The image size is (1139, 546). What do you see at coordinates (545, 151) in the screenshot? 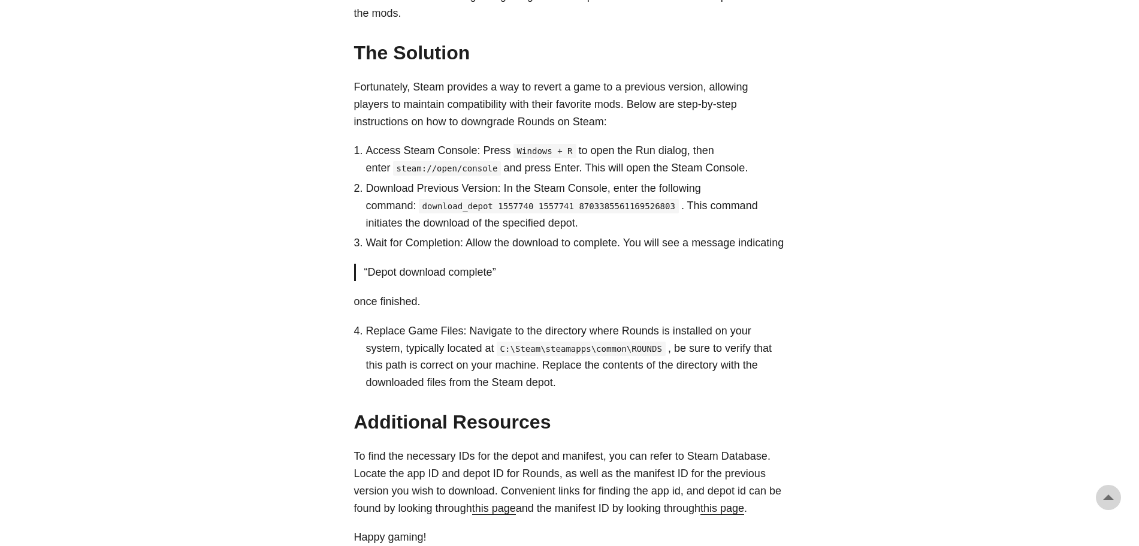
I see `code: Windows + R` at bounding box center [545, 151].